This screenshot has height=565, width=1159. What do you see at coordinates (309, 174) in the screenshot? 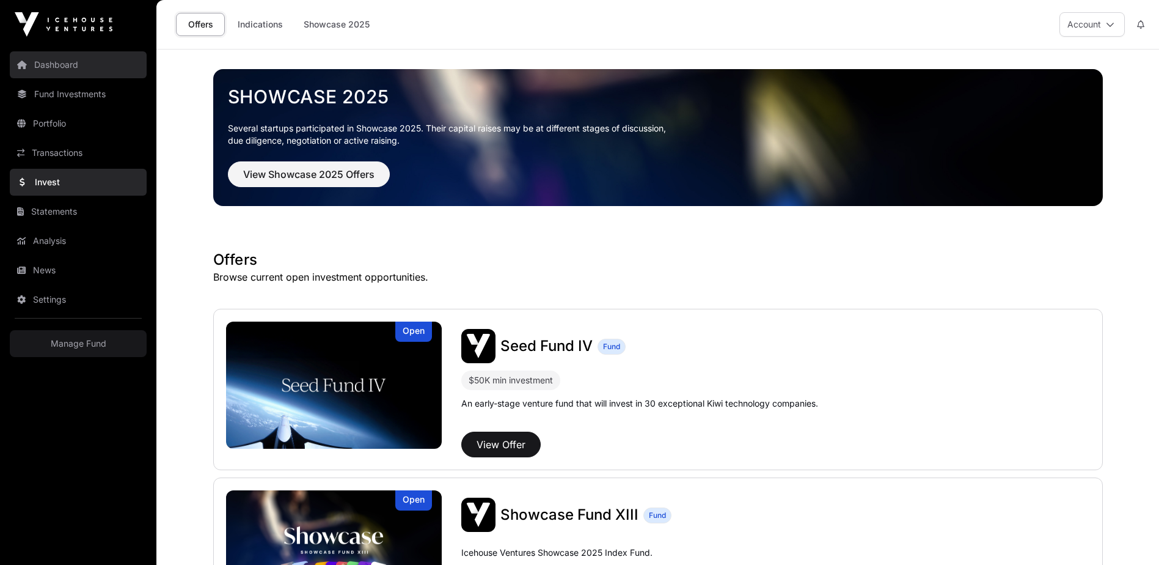
I see `button: View Showcase 2025 Offers` at bounding box center [309, 174].